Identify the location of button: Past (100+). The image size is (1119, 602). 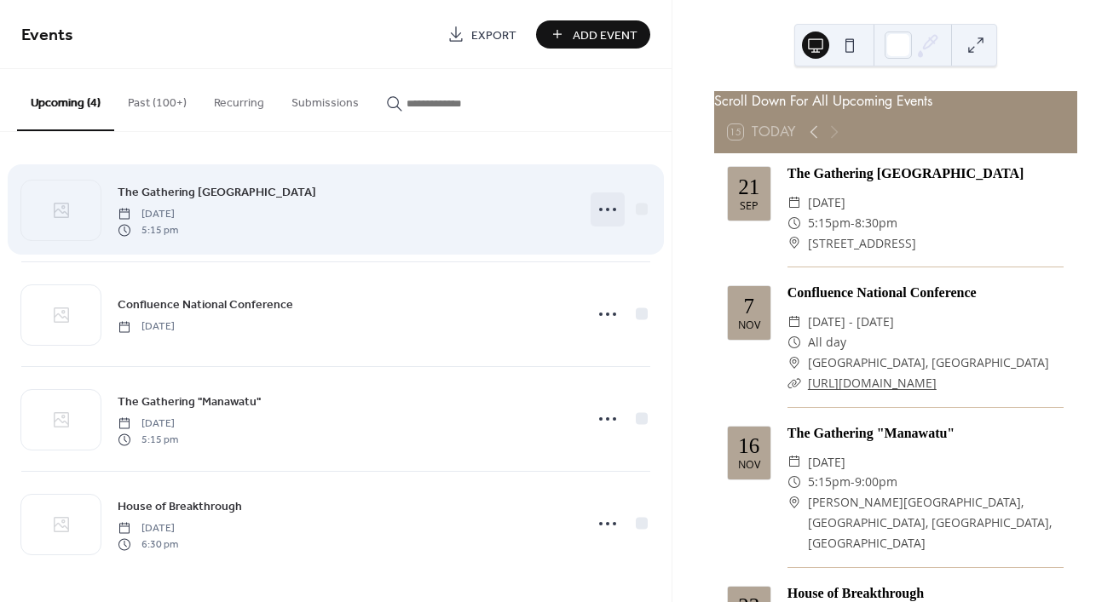
(157, 99).